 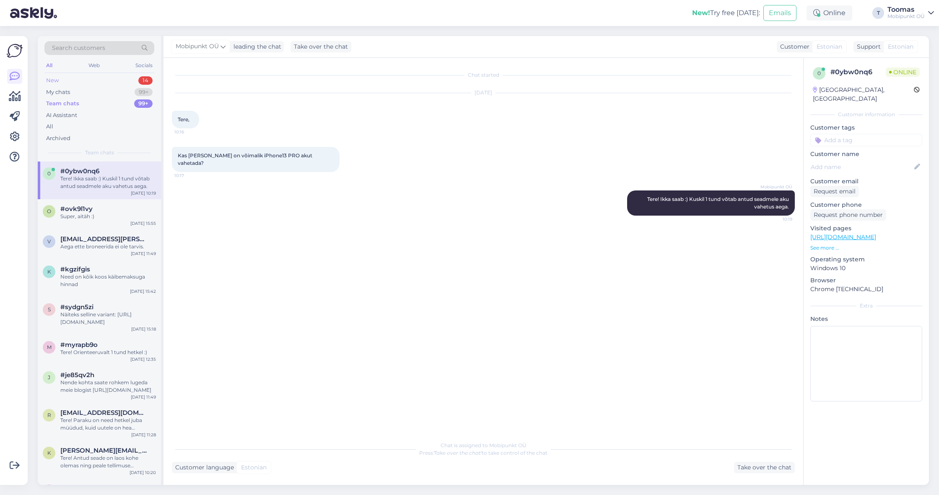 I want to click on span: #je85qv2h, so click(x=77, y=375).